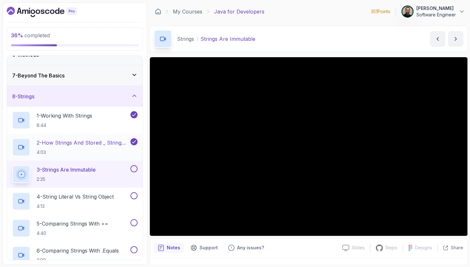  What do you see at coordinates (30, 35) in the screenshot?
I see `span: completed` at bounding box center [30, 35].